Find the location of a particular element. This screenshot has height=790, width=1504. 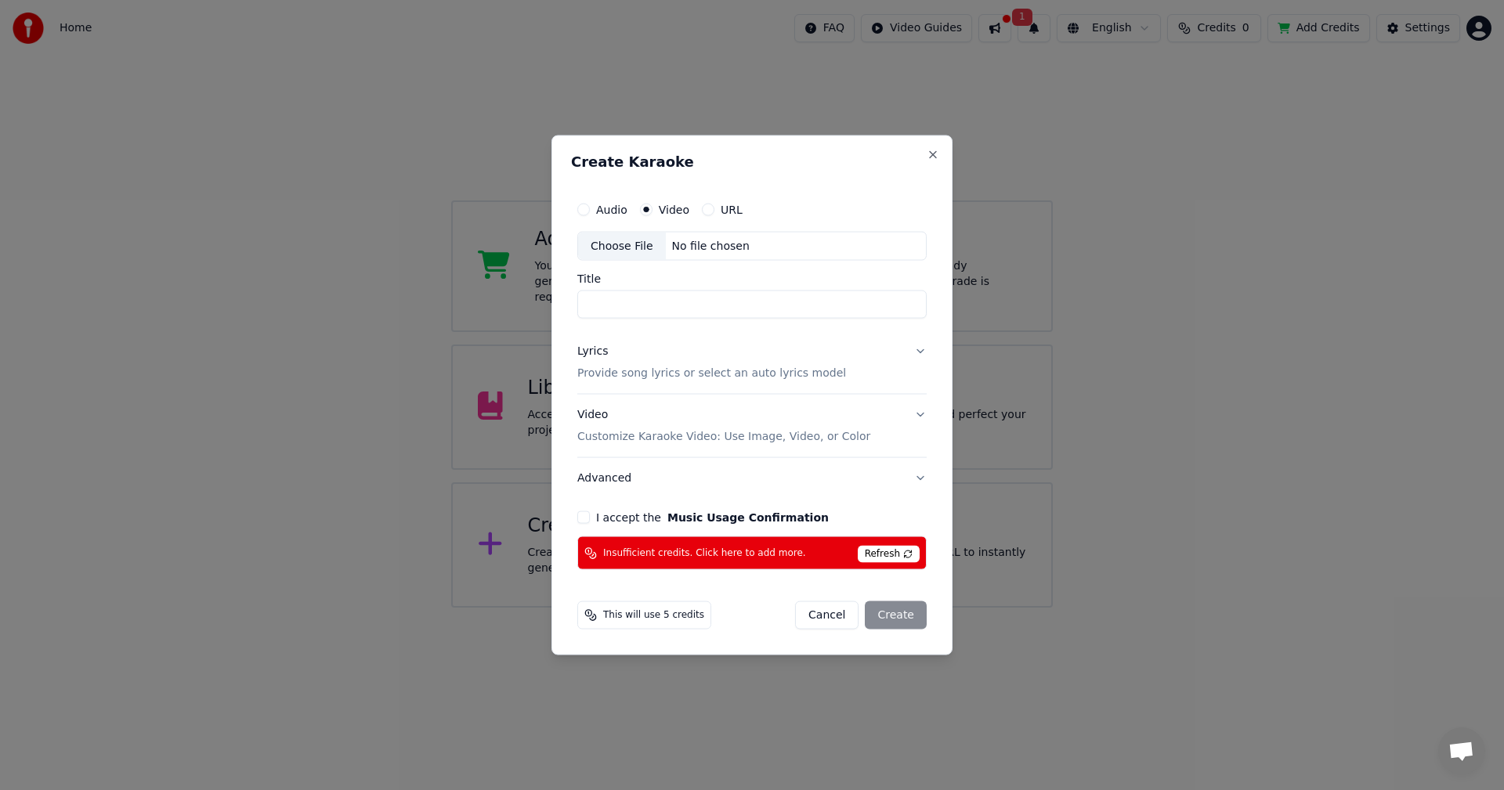

label: URL is located at coordinates (732, 209).